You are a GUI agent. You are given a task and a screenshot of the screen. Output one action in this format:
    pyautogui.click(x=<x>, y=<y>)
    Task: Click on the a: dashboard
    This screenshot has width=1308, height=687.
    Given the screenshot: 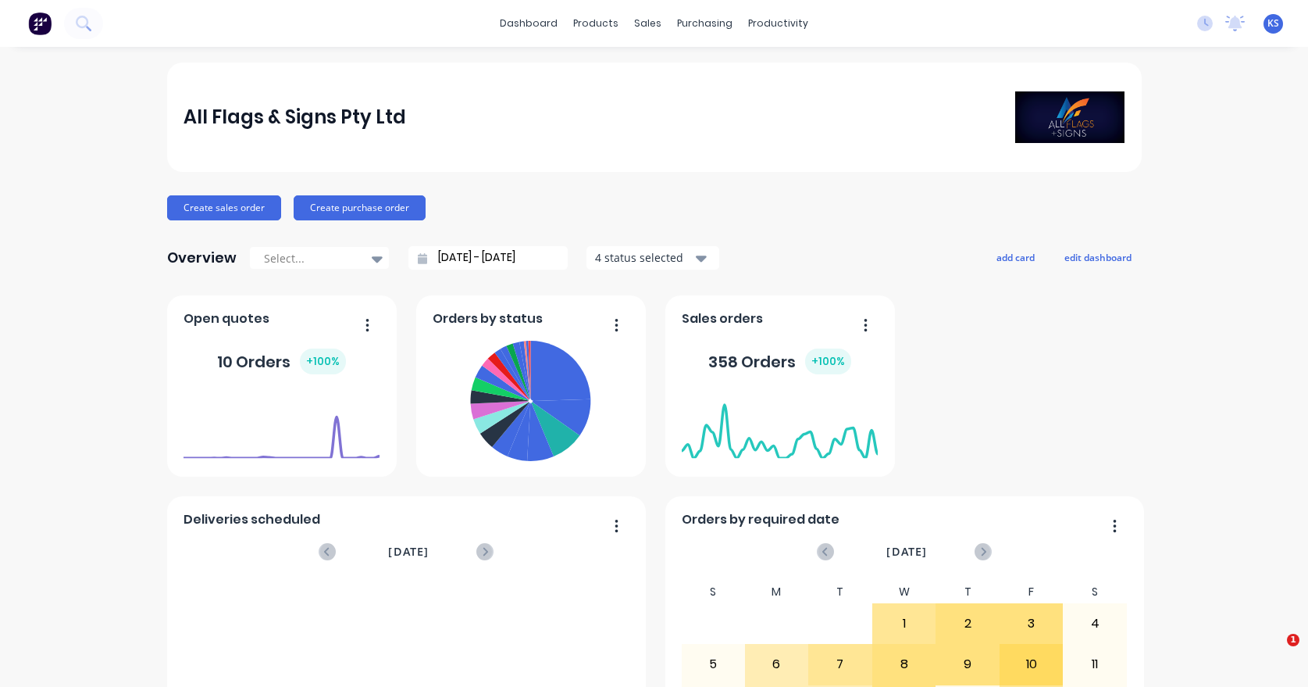 What is the action you would take?
    pyautogui.click(x=529, y=23)
    